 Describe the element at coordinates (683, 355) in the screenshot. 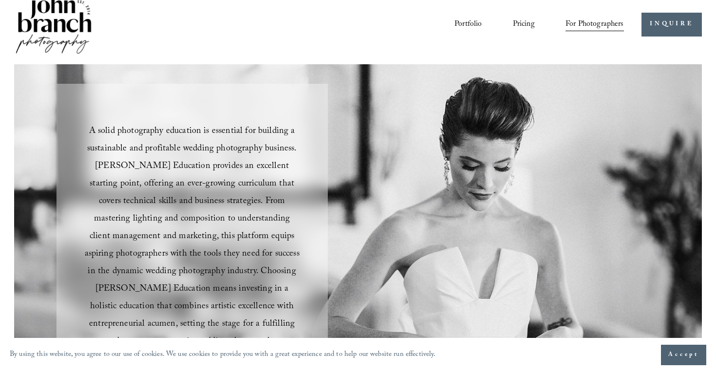

I see `span: Accept` at that location.